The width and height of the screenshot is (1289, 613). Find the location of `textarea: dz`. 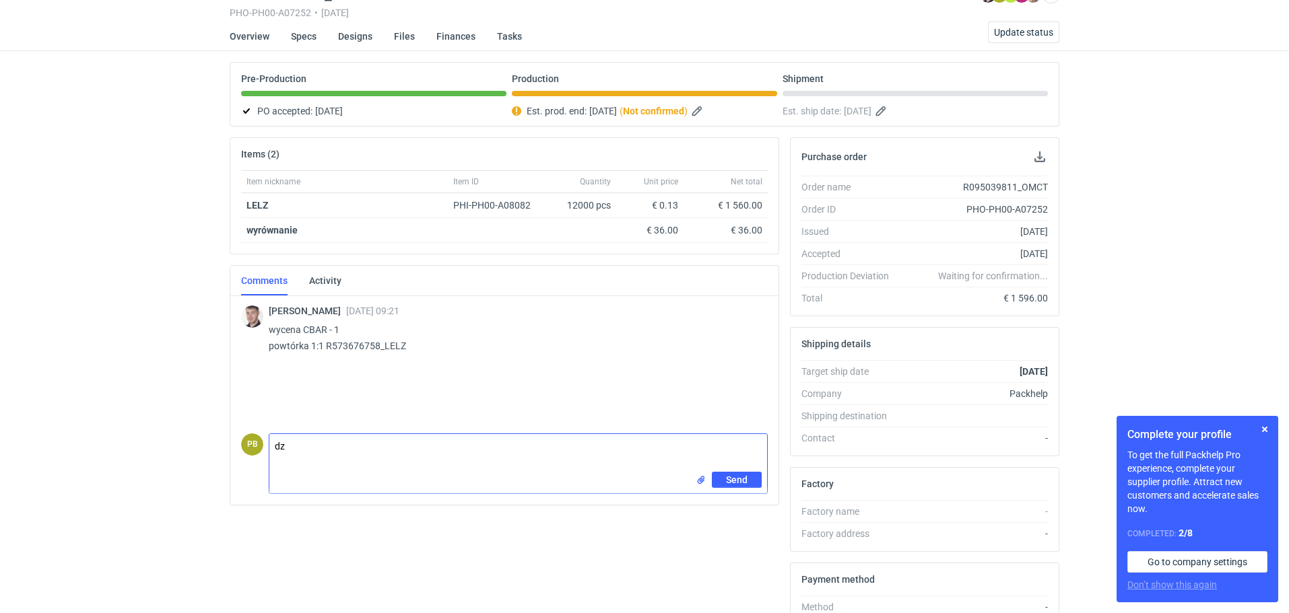

textarea: dz is located at coordinates (518, 453).